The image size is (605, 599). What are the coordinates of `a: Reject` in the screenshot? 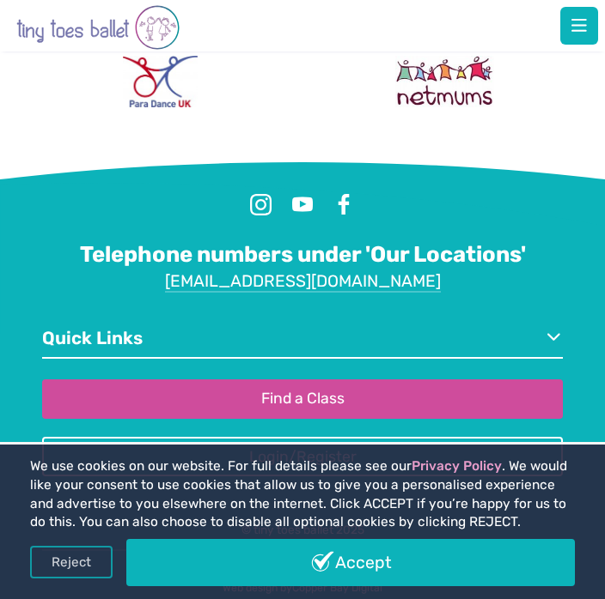 It's located at (71, 562).